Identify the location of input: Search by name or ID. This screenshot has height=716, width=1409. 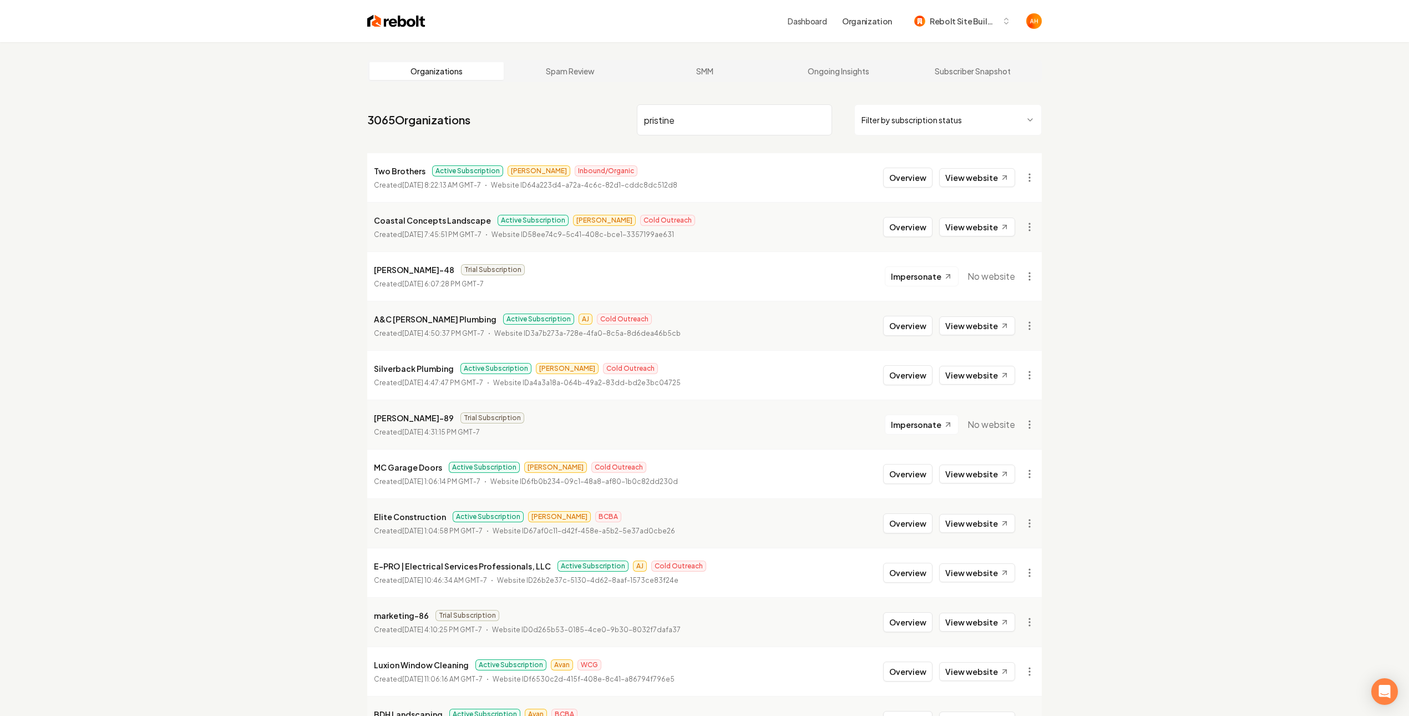
(734, 120).